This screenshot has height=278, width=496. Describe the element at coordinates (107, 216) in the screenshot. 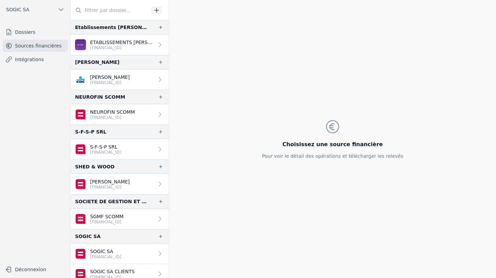

I see `p: SGMF SCOMM` at that location.